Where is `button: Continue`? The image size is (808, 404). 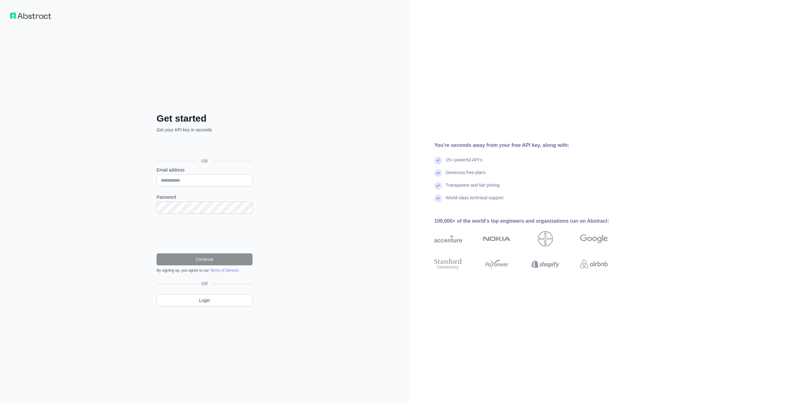
button: Continue is located at coordinates (205, 259).